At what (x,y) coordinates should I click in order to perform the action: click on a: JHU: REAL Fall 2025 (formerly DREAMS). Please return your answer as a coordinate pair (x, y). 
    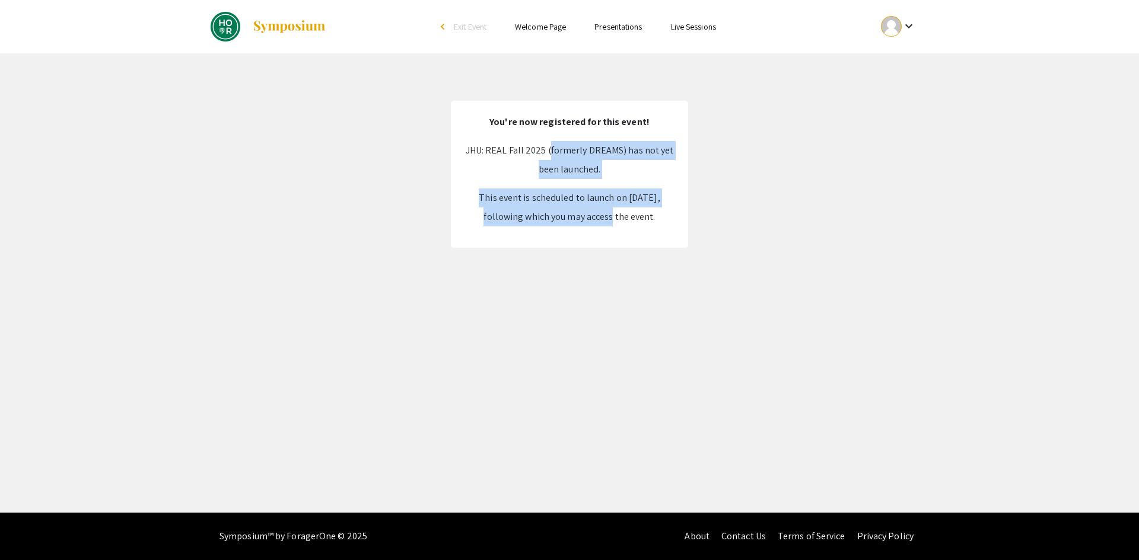
    Looking at the image, I should click on (268, 27).